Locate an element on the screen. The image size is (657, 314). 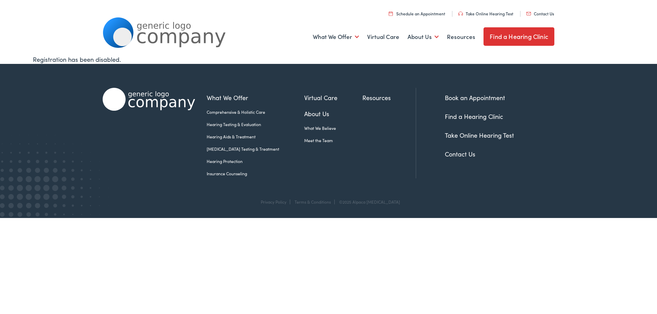
a: Book an Appointment is located at coordinates (475, 98).